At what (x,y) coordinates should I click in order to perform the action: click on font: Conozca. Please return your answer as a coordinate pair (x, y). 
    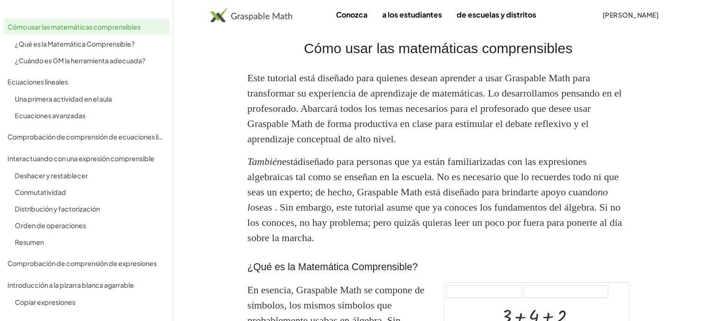
    Looking at the image, I should click on (352, 14).